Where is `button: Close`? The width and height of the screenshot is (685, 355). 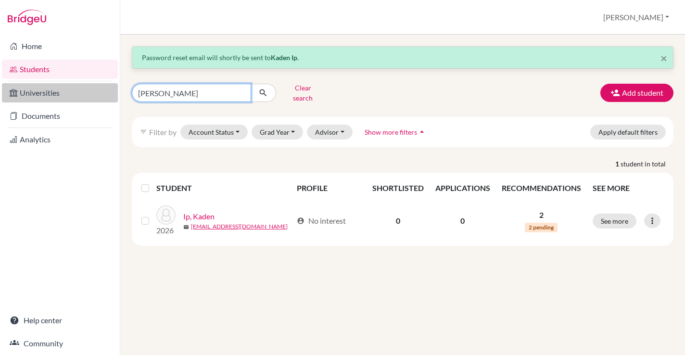
button: Close is located at coordinates (664, 58).